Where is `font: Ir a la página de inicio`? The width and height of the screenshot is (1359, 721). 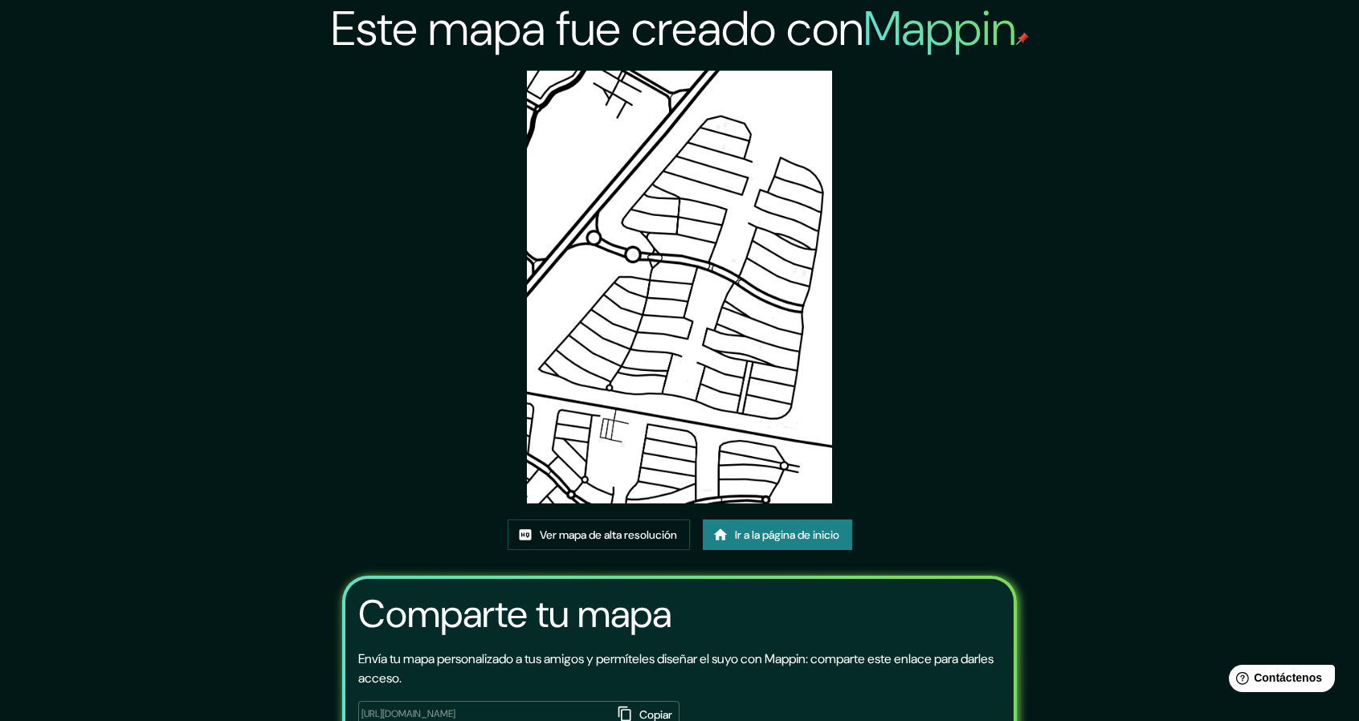 font: Ir a la página de inicio is located at coordinates (787, 535).